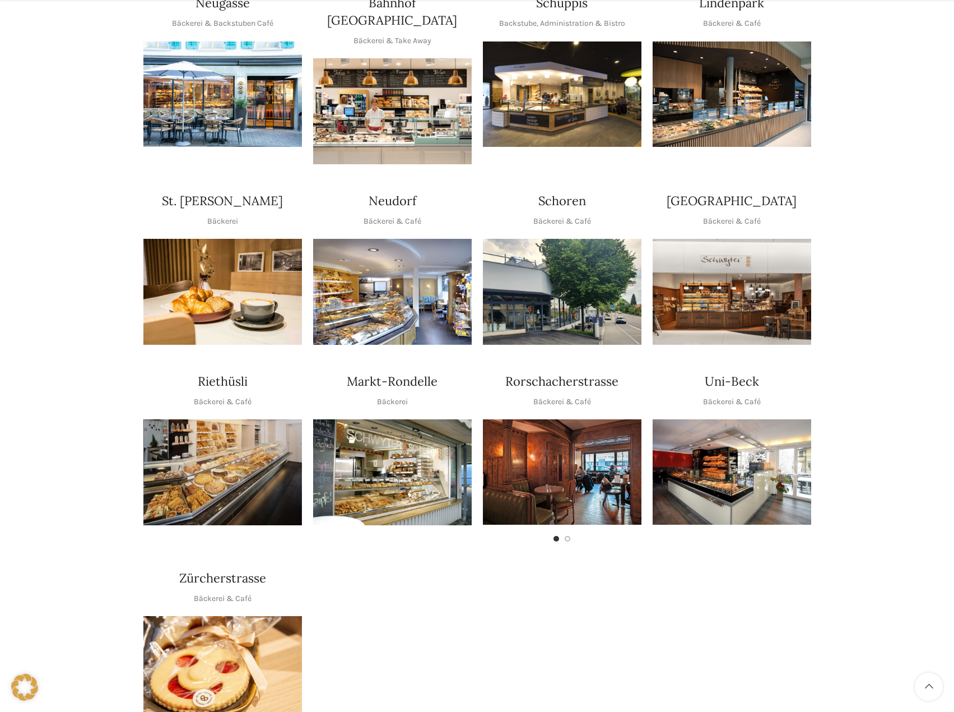  What do you see at coordinates (222, 472) in the screenshot?
I see `img: Riethüsli-2` at bounding box center [222, 472].